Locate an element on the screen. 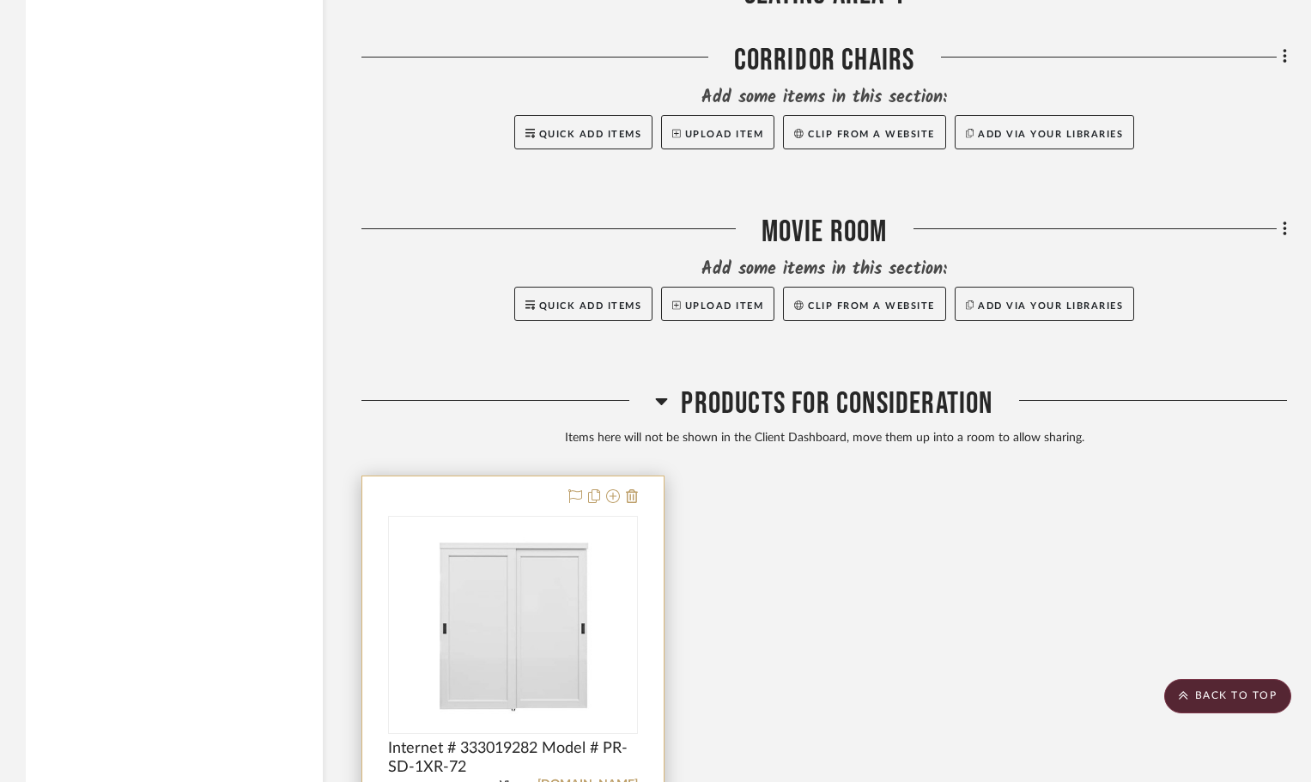  scroll-to-top-button: BACK TO TOP is located at coordinates (1228, 696).